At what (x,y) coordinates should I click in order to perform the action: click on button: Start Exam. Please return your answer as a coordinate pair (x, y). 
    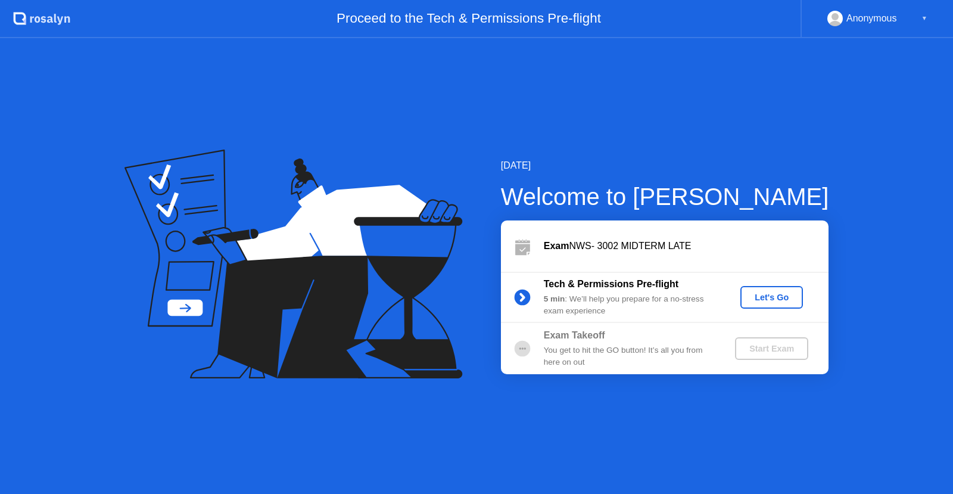
    Looking at the image, I should click on (772, 349).